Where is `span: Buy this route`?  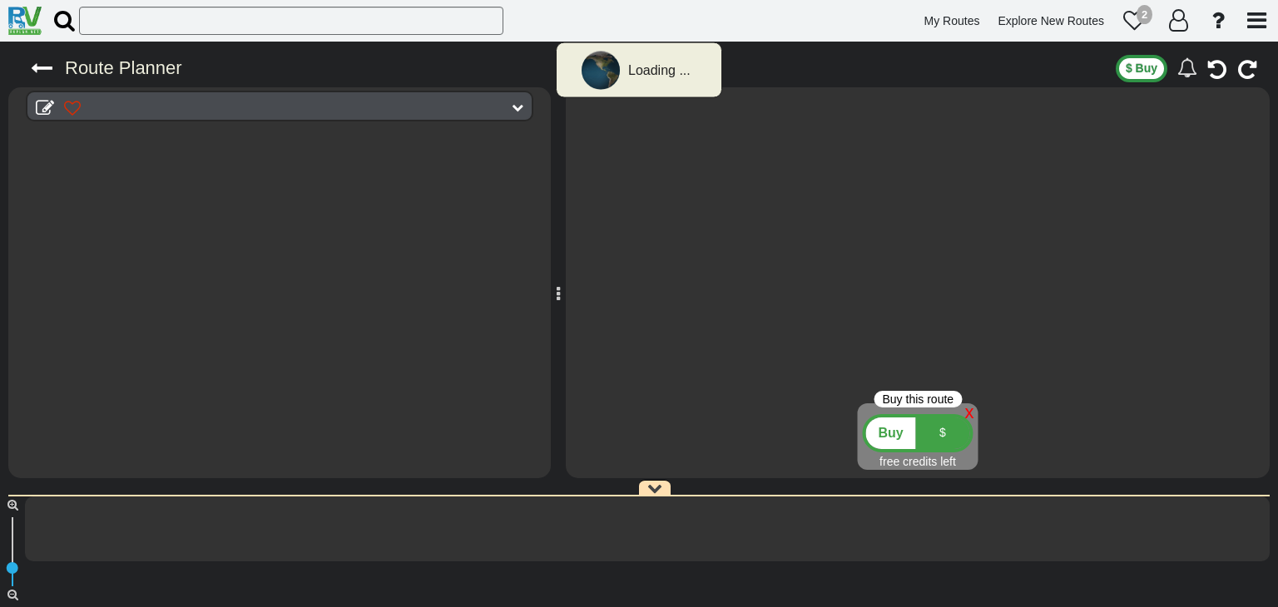 span: Buy this route is located at coordinates (918, 399).